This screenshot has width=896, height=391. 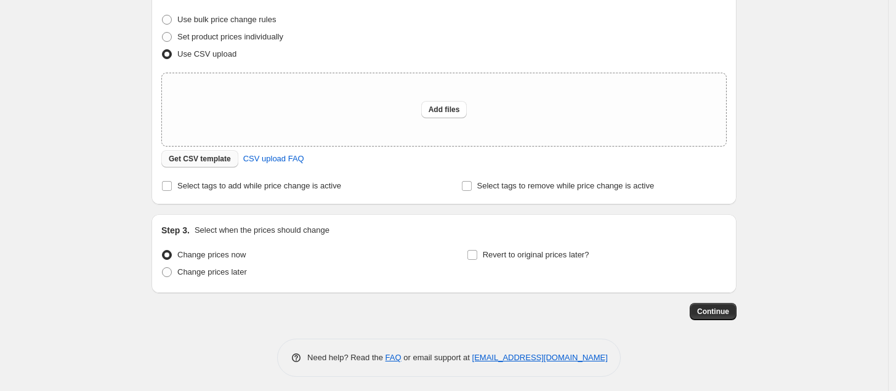 I want to click on span: Revert to original prices later?, so click(x=535, y=254).